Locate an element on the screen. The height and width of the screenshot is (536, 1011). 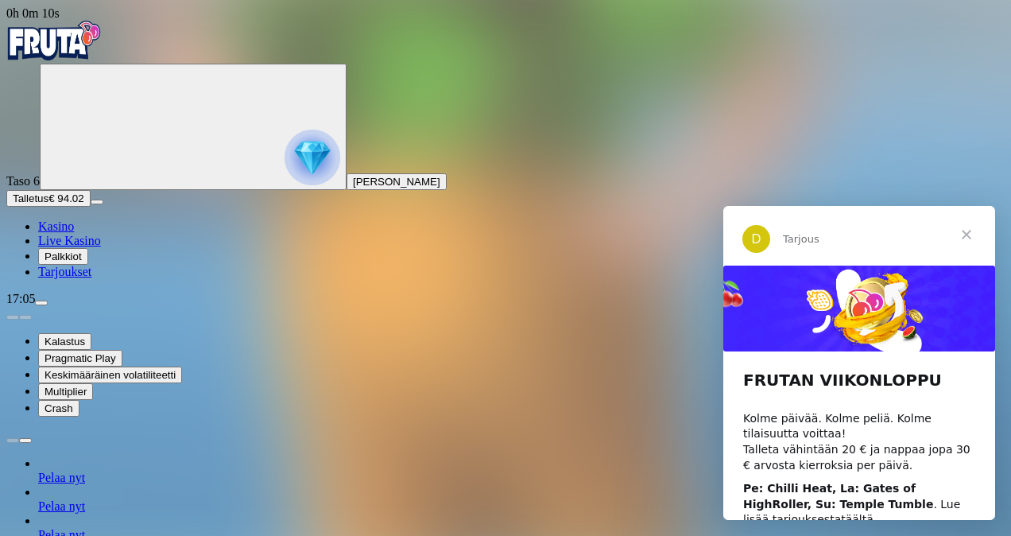
button: Pragmatic Play is located at coordinates (80, 358).